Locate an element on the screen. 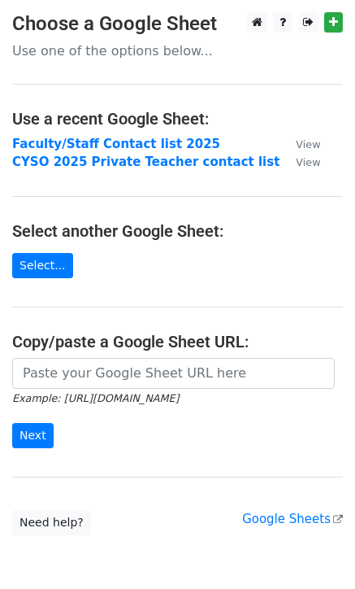 This screenshot has width=355, height=589. h4: Copy/paste a Google Sheet URL: is located at coordinates (177, 342).